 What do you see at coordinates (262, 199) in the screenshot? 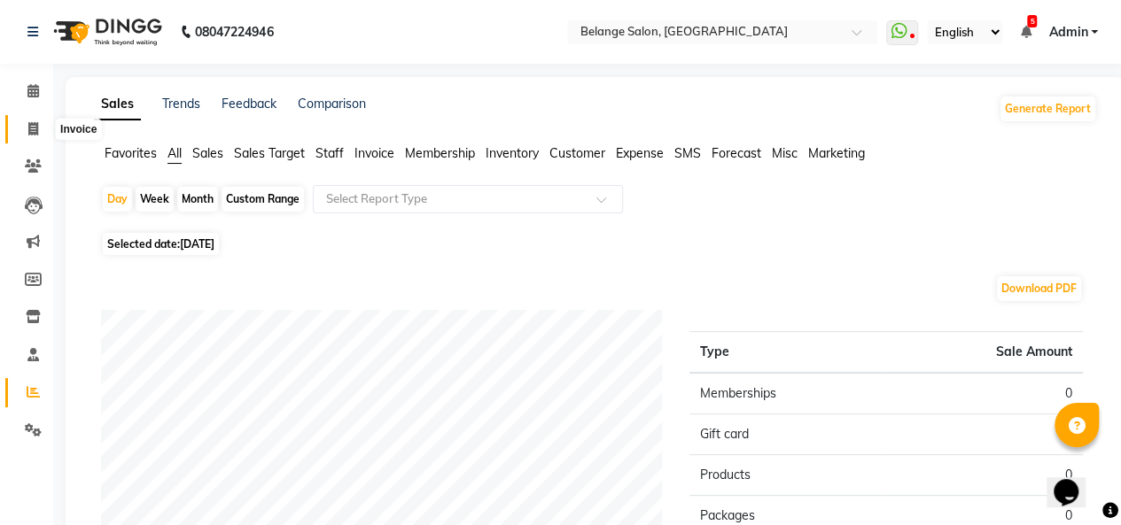
I see `div: Custom Range` at bounding box center [262, 199].